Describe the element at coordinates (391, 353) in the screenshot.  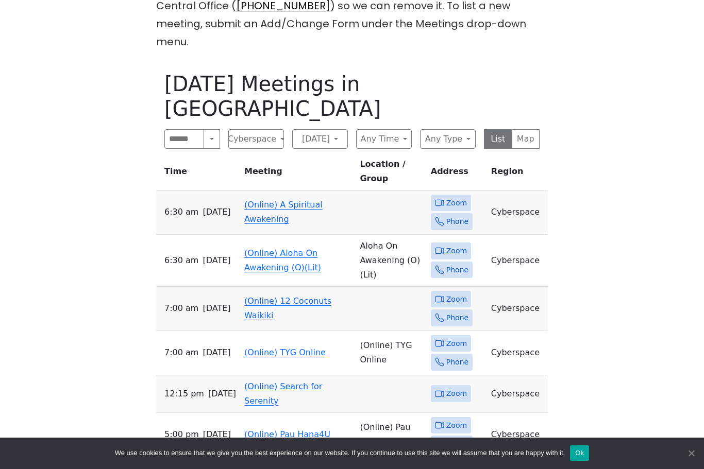
I see `td: (Online) TYG Online` at that location.